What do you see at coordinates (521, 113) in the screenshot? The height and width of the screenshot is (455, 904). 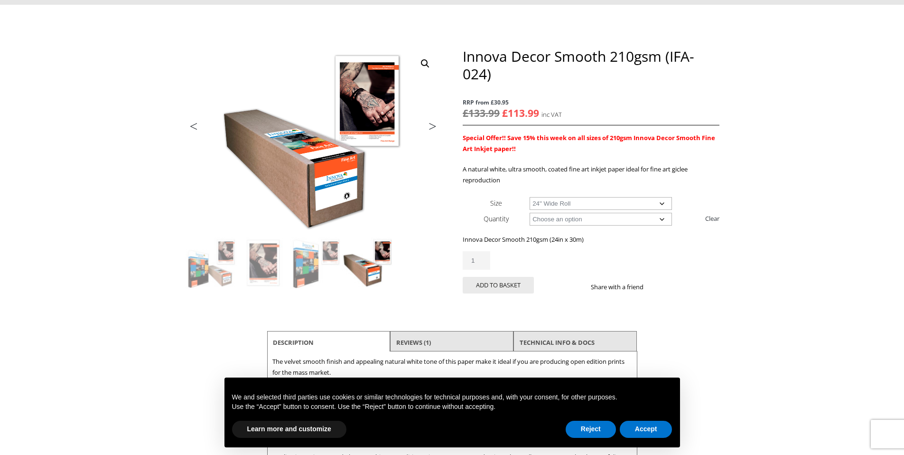 I see `bdi: 113.99` at bounding box center [521, 113].